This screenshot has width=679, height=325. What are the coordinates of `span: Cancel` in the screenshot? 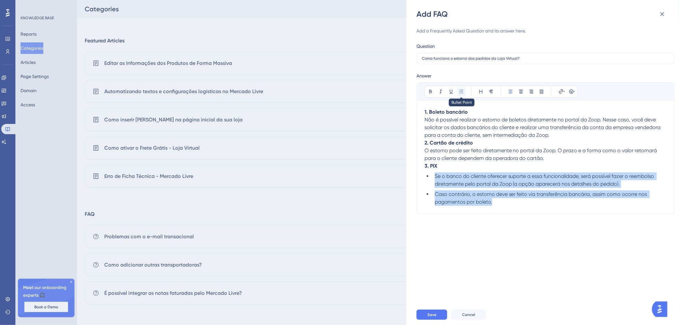 It's located at (468, 314).